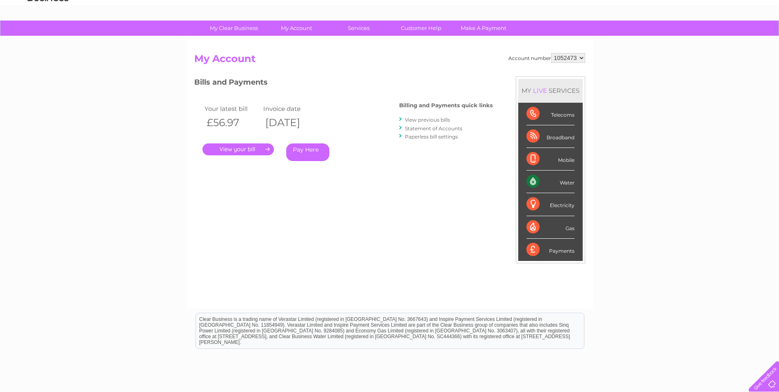  I want to click on div: MY SERVICES, so click(550, 90).